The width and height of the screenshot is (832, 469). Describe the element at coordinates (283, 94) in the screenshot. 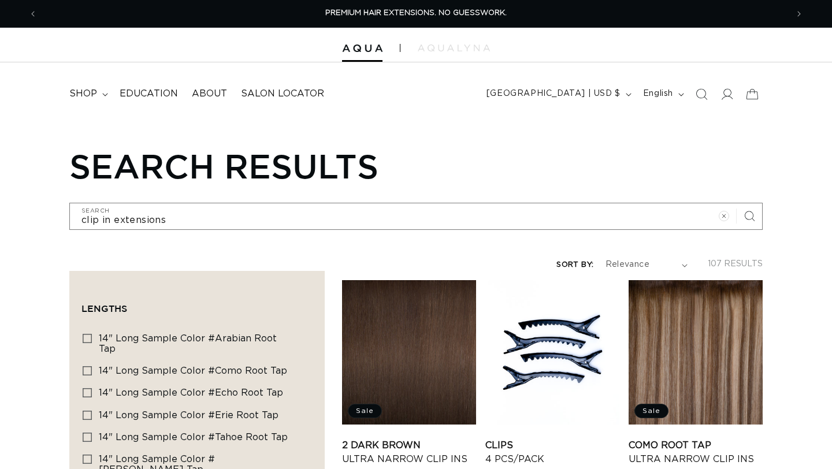

I see `a: Salon Locator` at that location.